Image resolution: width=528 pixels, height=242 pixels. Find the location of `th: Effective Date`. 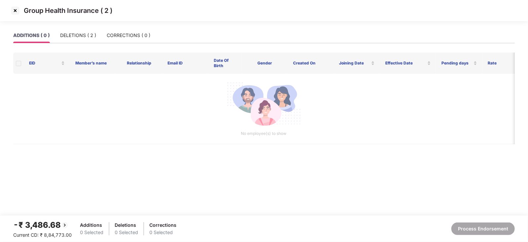

th: Effective Date is located at coordinates (408, 63).